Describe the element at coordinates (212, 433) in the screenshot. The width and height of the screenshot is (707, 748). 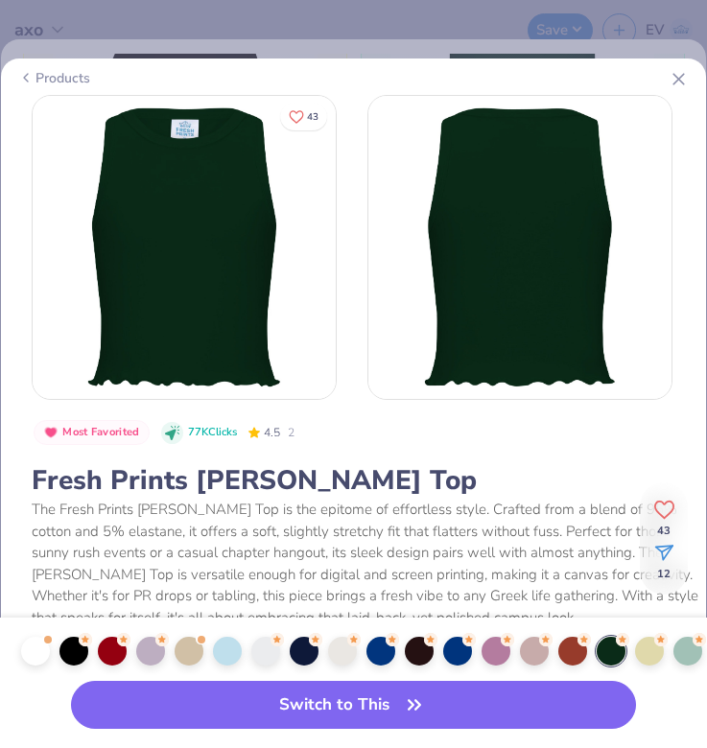
I see `span: 77K Clicks` at that location.